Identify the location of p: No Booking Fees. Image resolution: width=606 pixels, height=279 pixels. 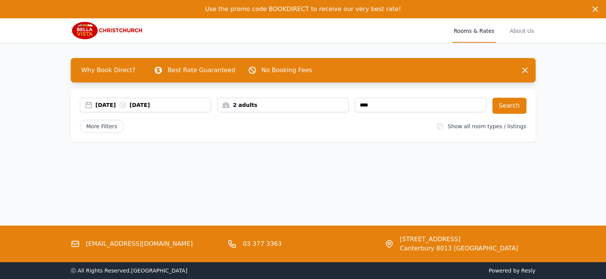
(287, 70).